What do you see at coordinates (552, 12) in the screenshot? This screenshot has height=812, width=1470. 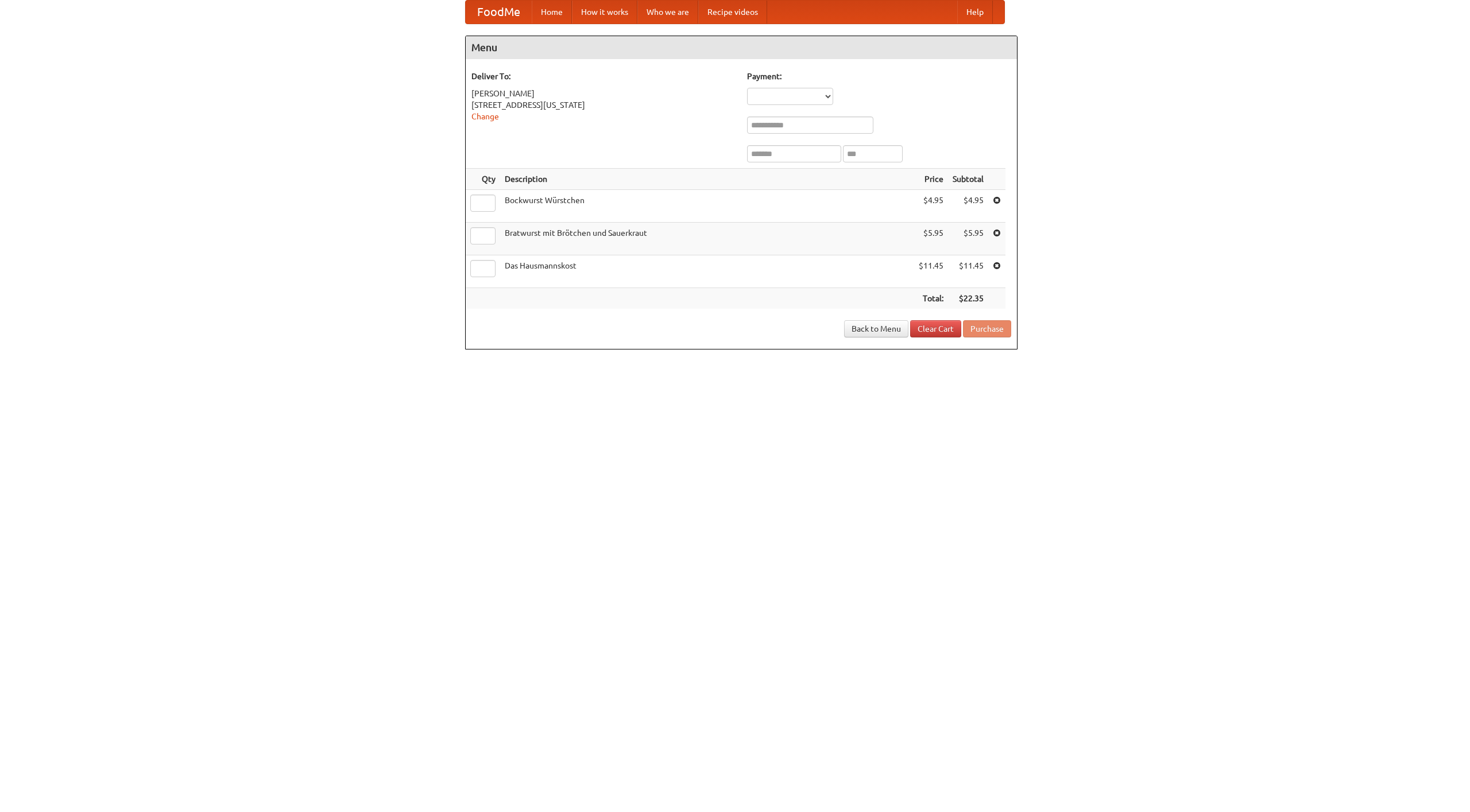 I see `a: Home` at bounding box center [552, 12].